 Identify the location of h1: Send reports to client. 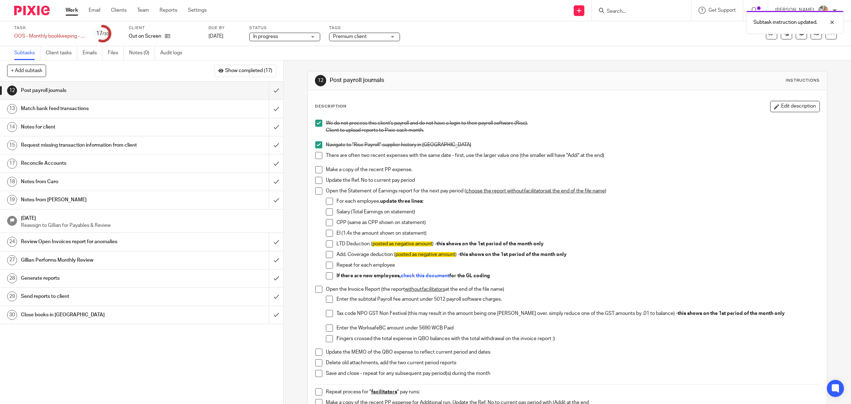
(101, 296).